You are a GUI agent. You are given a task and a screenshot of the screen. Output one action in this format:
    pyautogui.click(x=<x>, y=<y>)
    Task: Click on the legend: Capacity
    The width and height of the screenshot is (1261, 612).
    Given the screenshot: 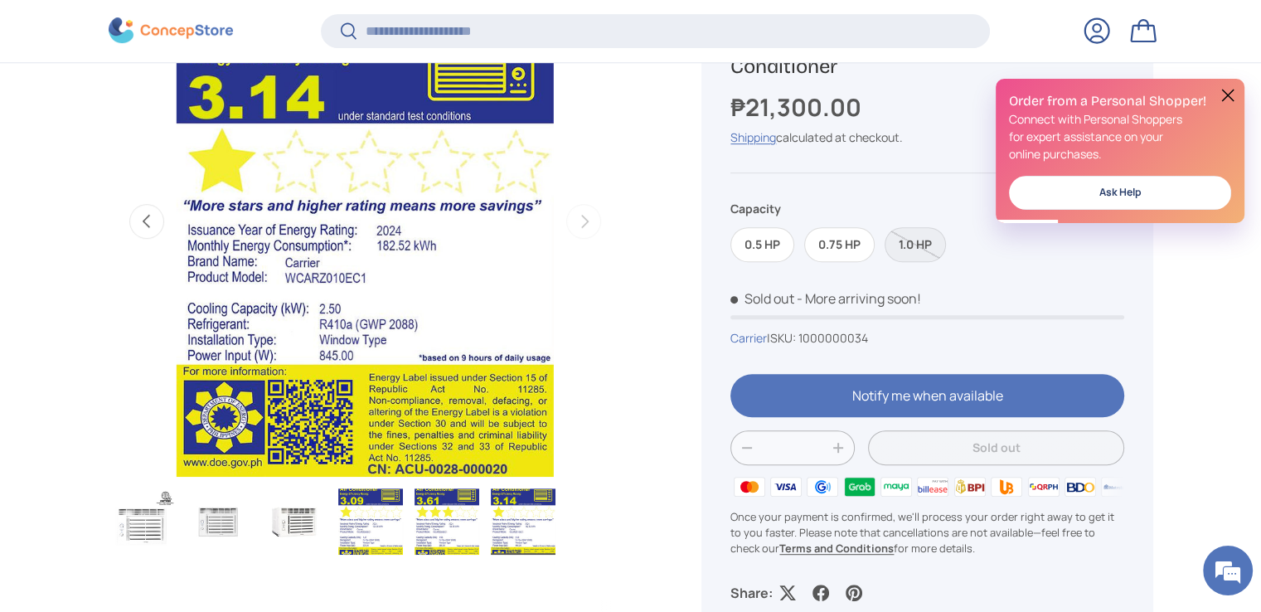 What is the action you would take?
    pyautogui.click(x=755, y=208)
    